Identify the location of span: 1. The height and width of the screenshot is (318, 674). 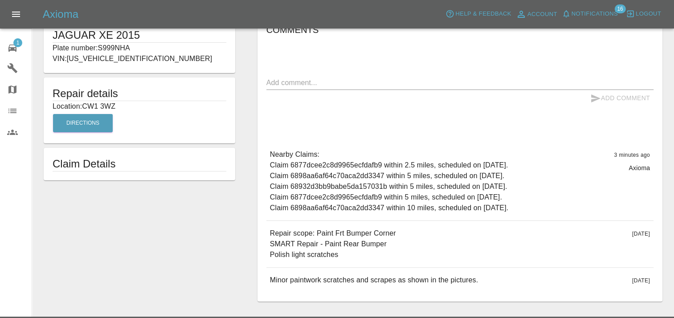
(18, 43).